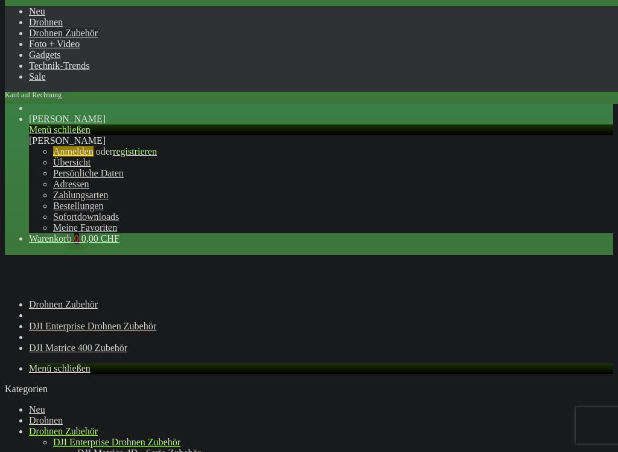  Describe the element at coordinates (45, 54) in the screenshot. I see `a: Gadgets` at that location.